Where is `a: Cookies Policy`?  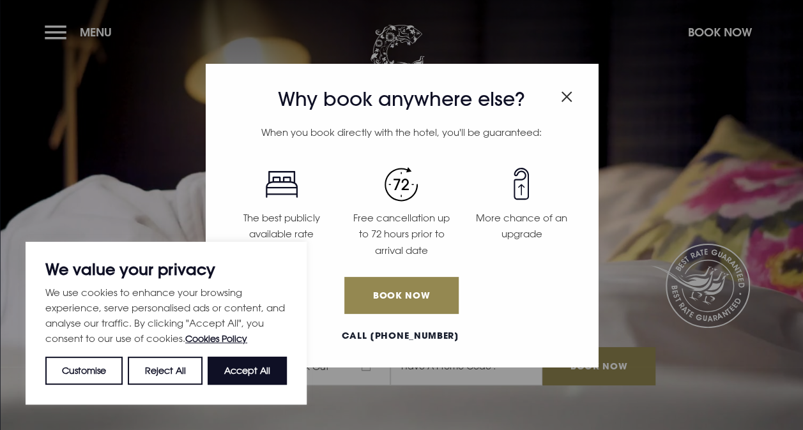 a: Cookies Policy is located at coordinates (216, 338).